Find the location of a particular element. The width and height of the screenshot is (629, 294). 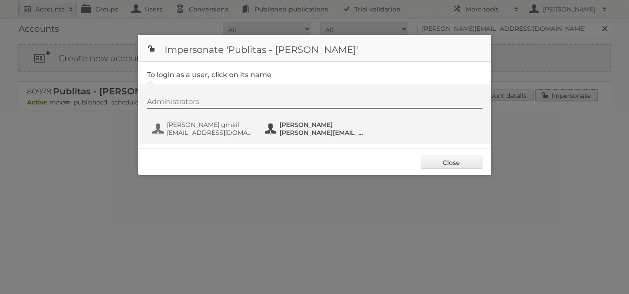

legend: To login as a user, click on its name is located at coordinates (209, 75).